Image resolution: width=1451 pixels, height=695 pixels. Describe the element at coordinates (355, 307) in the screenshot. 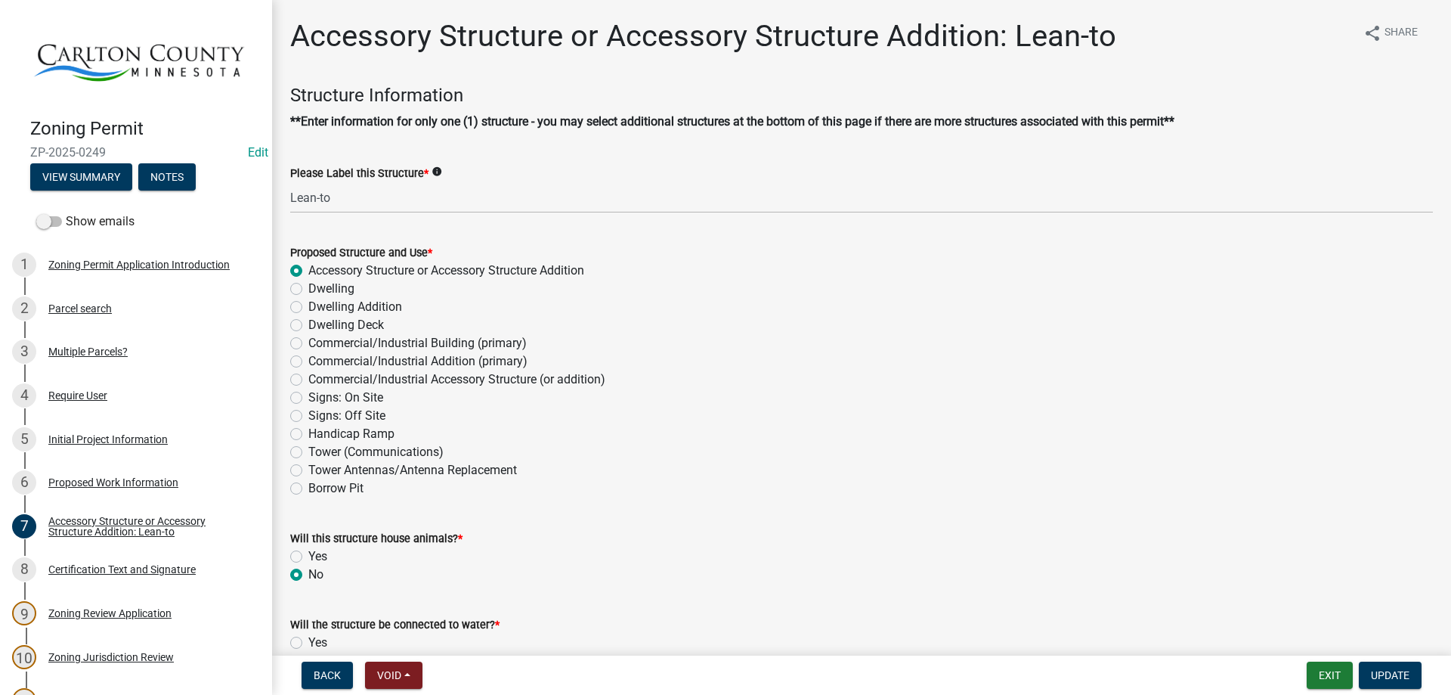

I see `label: Dwelling Addition` at that location.